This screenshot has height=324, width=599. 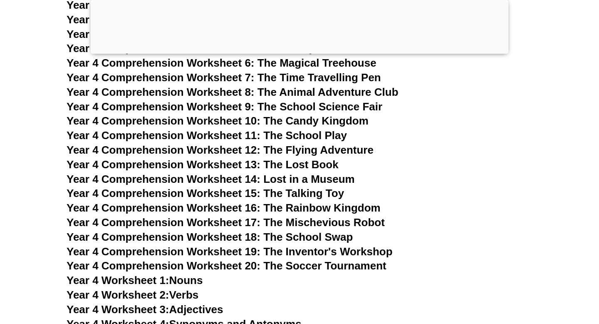 I want to click on a: Year 4 Comprehension Worksheet 11: The School Play, so click(x=207, y=135).